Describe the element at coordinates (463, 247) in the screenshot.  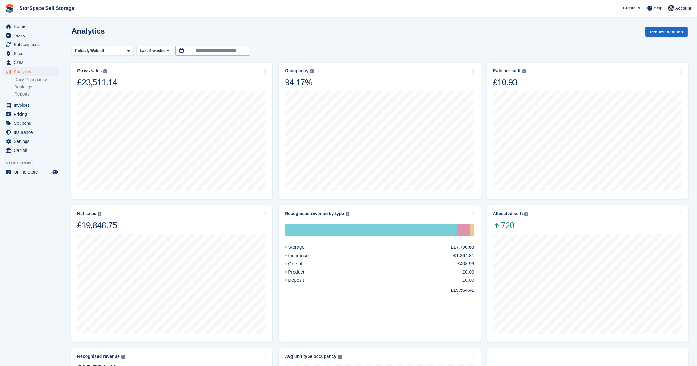
I see `div: £17,790.63` at that location.